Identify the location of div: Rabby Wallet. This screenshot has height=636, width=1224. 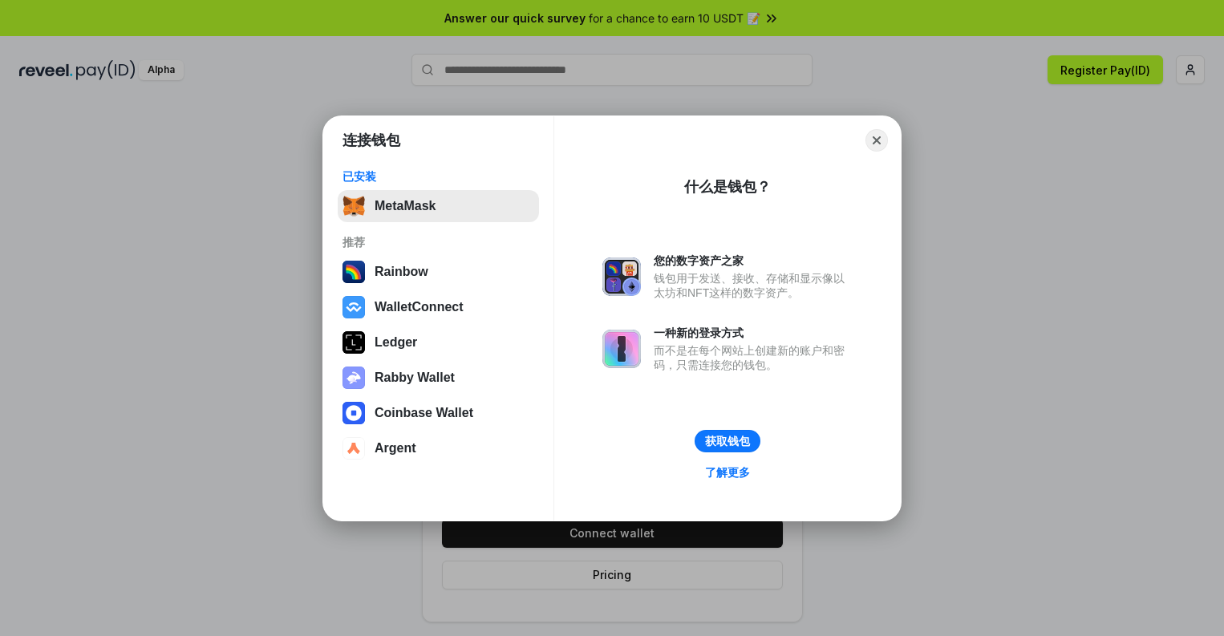
(415, 378).